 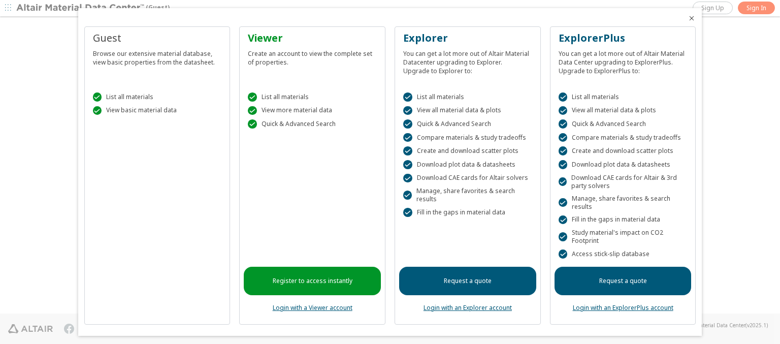 I want to click on div: Access stick-slip database, so click(x=623, y=254).